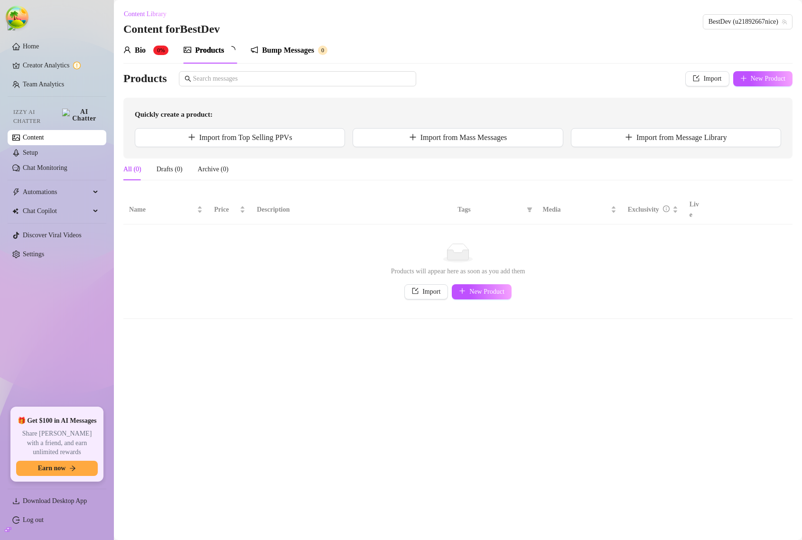  I want to click on a: Discover Viral Videos, so click(52, 235).